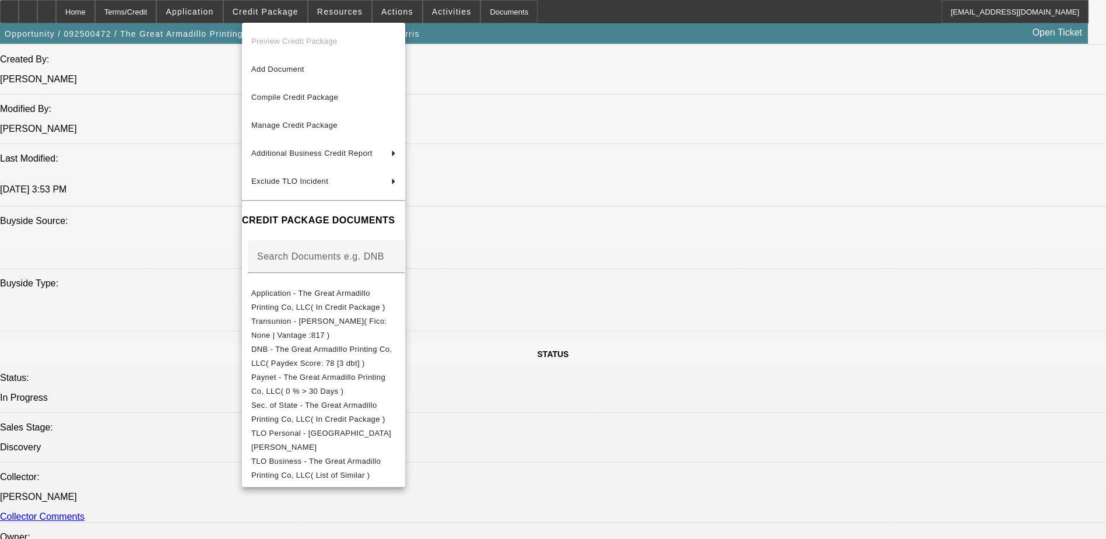 The image size is (1106, 539). What do you see at coordinates (278, 69) in the screenshot?
I see `span: Add Document` at bounding box center [278, 69].